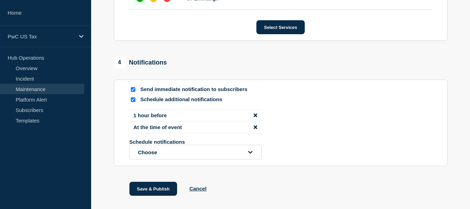  I want to click on button: disable notification 1 hour before, so click(256, 115).